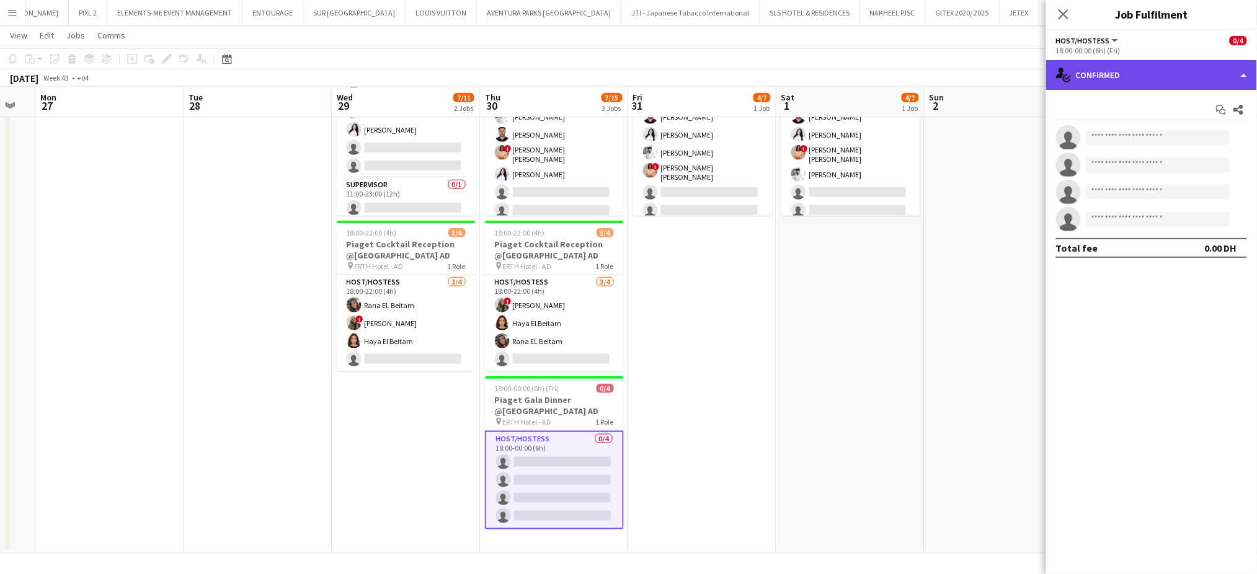 The image size is (1257, 574). Describe the element at coordinates (962, 12) in the screenshot. I see `button: GITEX 2020/ 2025` at that location.